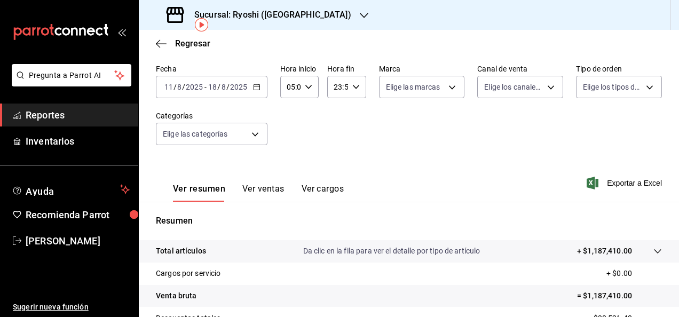  What do you see at coordinates (199, 193) in the screenshot?
I see `button: Ver resumen` at bounding box center [199, 193].